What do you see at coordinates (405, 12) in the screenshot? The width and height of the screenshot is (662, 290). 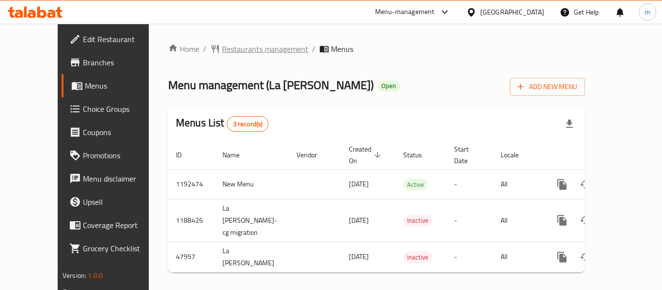 I see `div: Menu-management` at bounding box center [405, 12].